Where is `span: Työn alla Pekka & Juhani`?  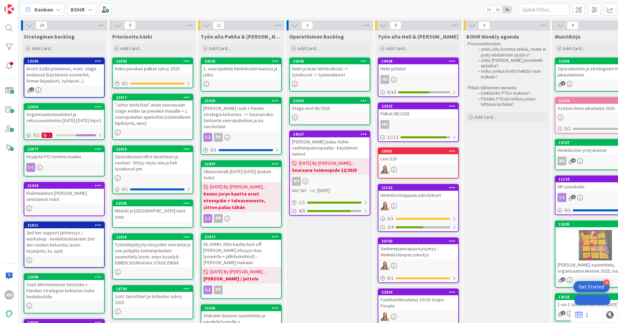
span: Työn alla Pekka & Juhani is located at coordinates (241, 36).